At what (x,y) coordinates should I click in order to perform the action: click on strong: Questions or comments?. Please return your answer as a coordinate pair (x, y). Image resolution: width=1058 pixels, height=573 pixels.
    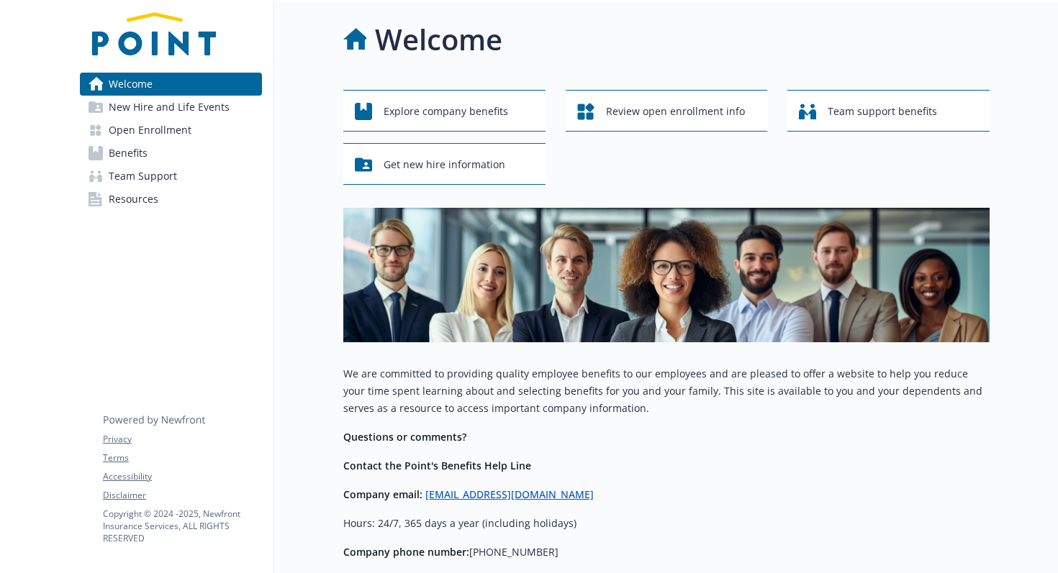
    Looking at the image, I should click on (404, 437).